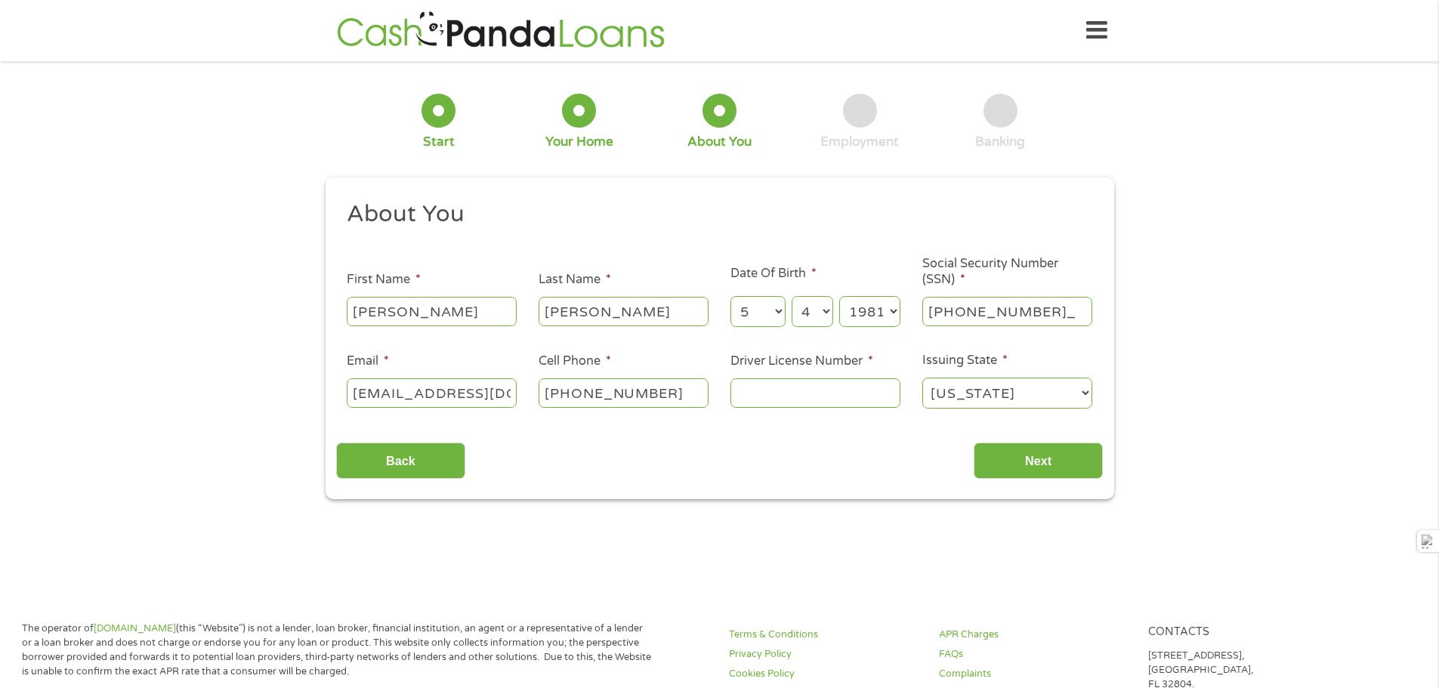 This screenshot has height=688, width=1439. What do you see at coordinates (1007, 311) in the screenshot?
I see `input: 078-05-1120` at bounding box center [1007, 311].